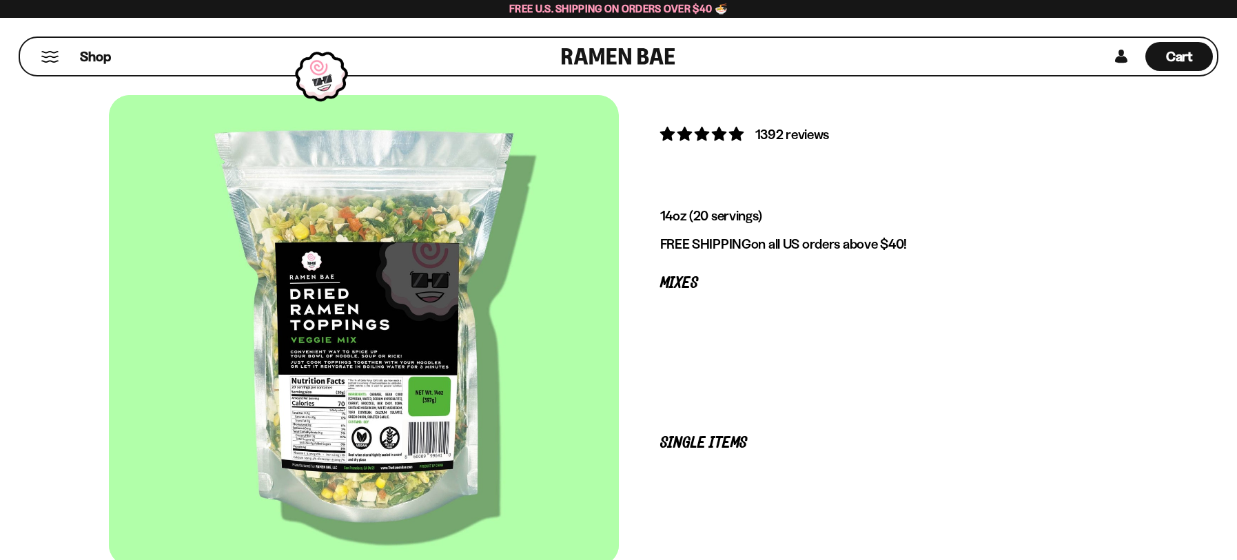  Describe the element at coordinates (50, 57) in the screenshot. I see `button: Mobile Menu Trigger` at that location.